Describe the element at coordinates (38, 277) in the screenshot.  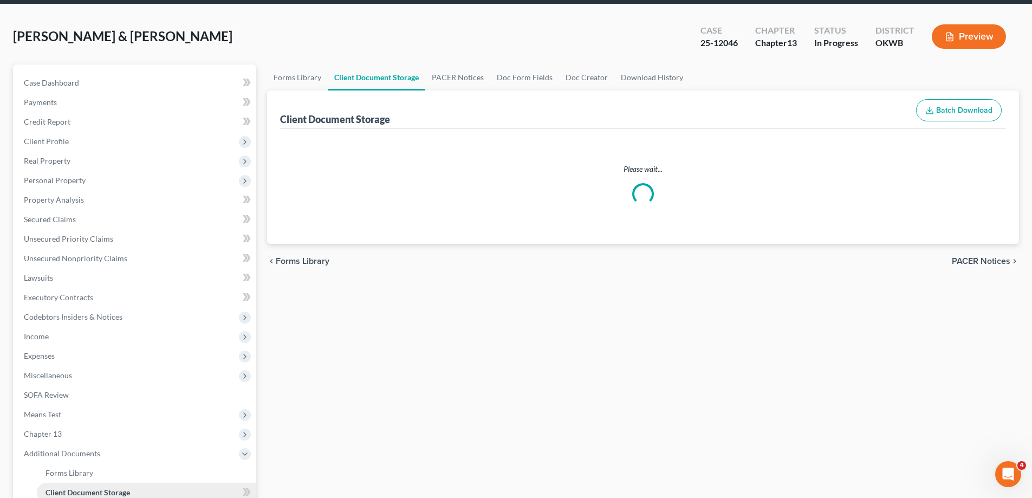
I see `span: Lawsuits` at that location.